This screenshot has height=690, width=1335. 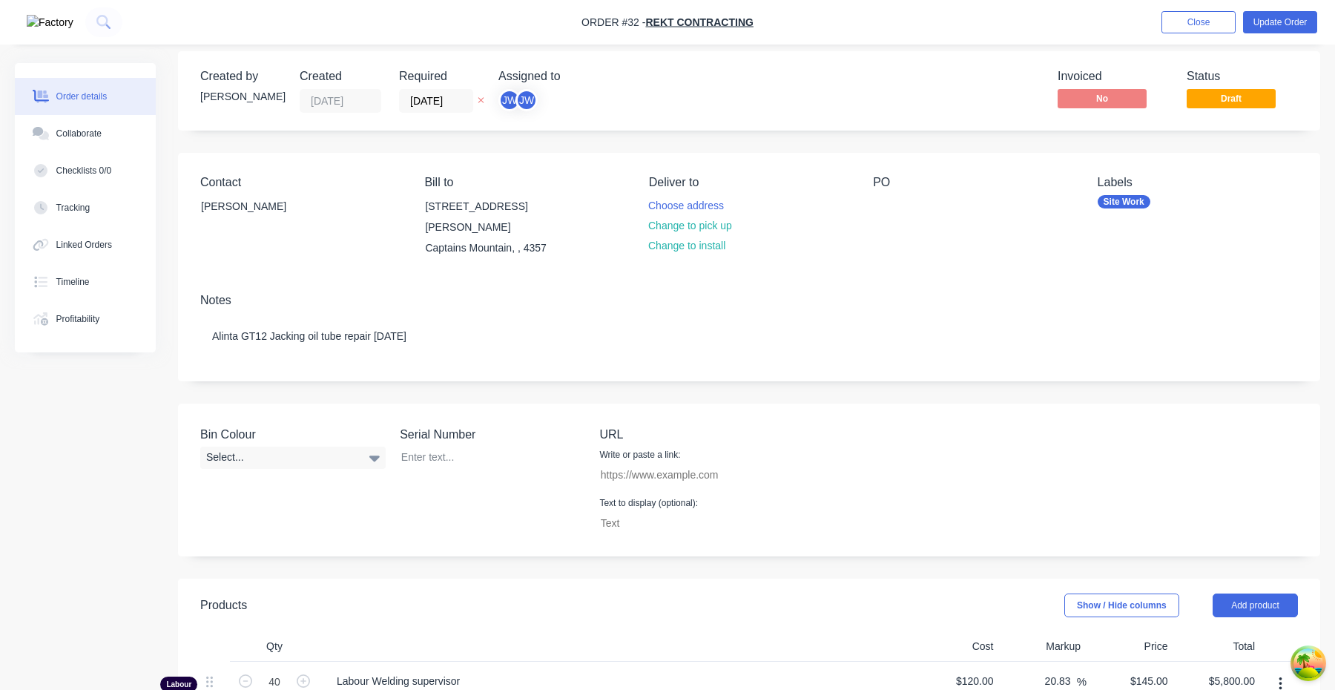 What do you see at coordinates (1218, 647) in the screenshot?
I see `div: Total` at bounding box center [1218, 647].